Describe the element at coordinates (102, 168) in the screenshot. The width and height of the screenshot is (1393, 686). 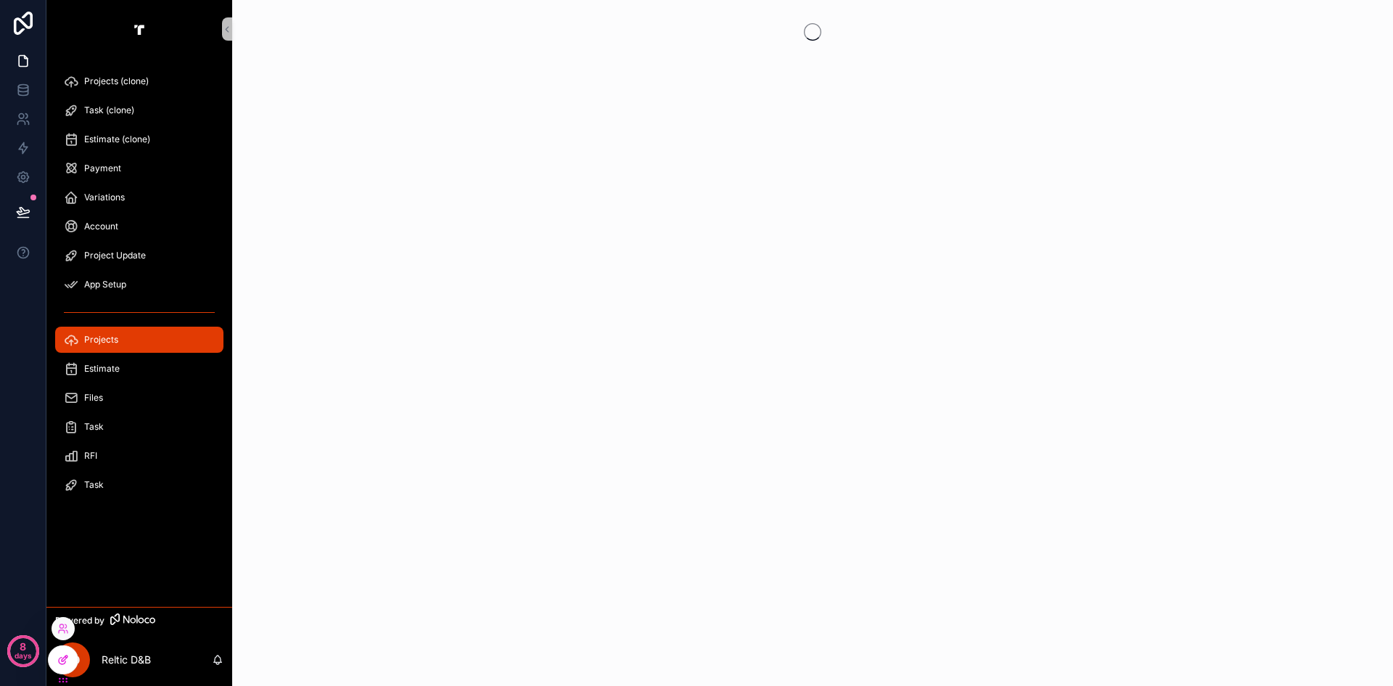
I see `span: Payment` at that location.